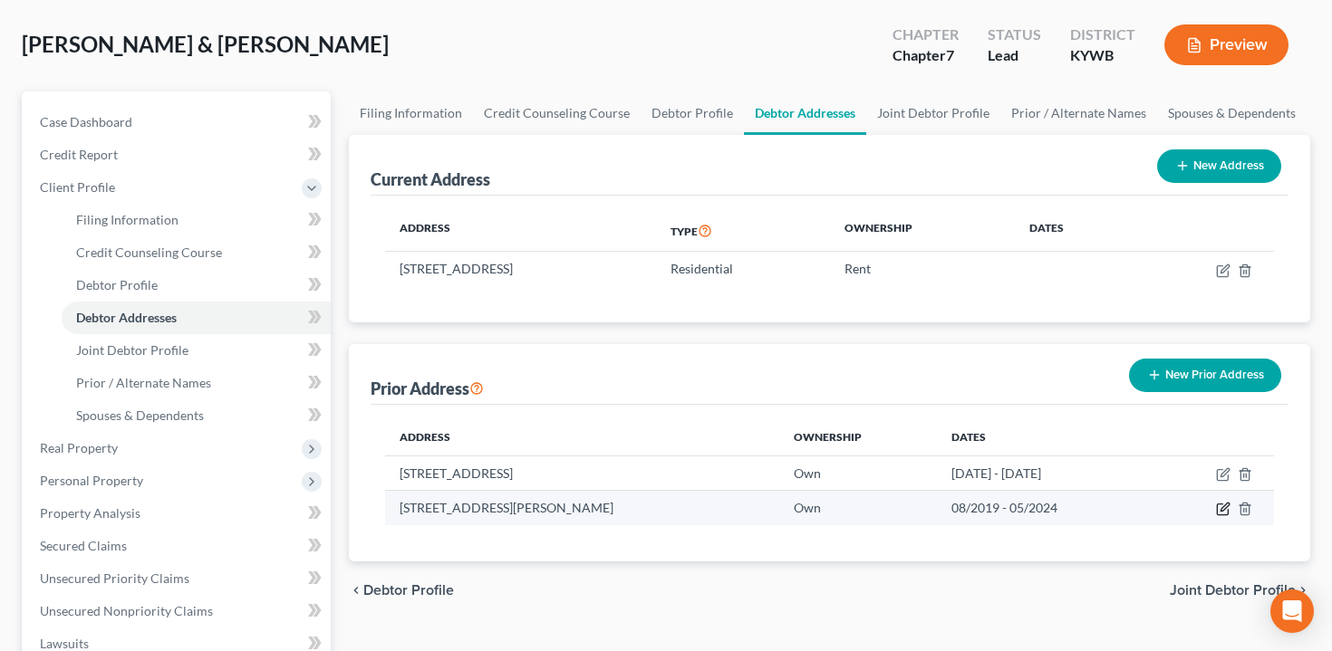  What do you see at coordinates (64, 643) in the screenshot?
I see `span: Lawsuits` at bounding box center [64, 643].